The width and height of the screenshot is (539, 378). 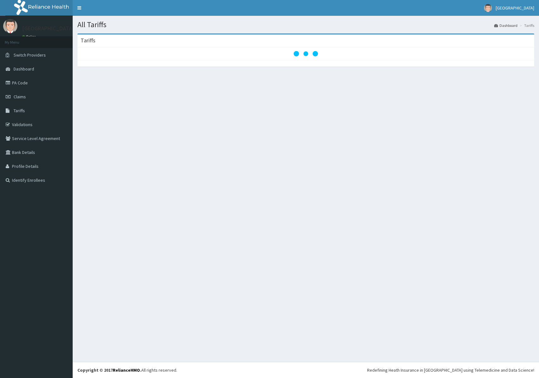 What do you see at coordinates (109, 370) in the screenshot?
I see `strong: Copyright © 2017 .` at bounding box center [109, 370].